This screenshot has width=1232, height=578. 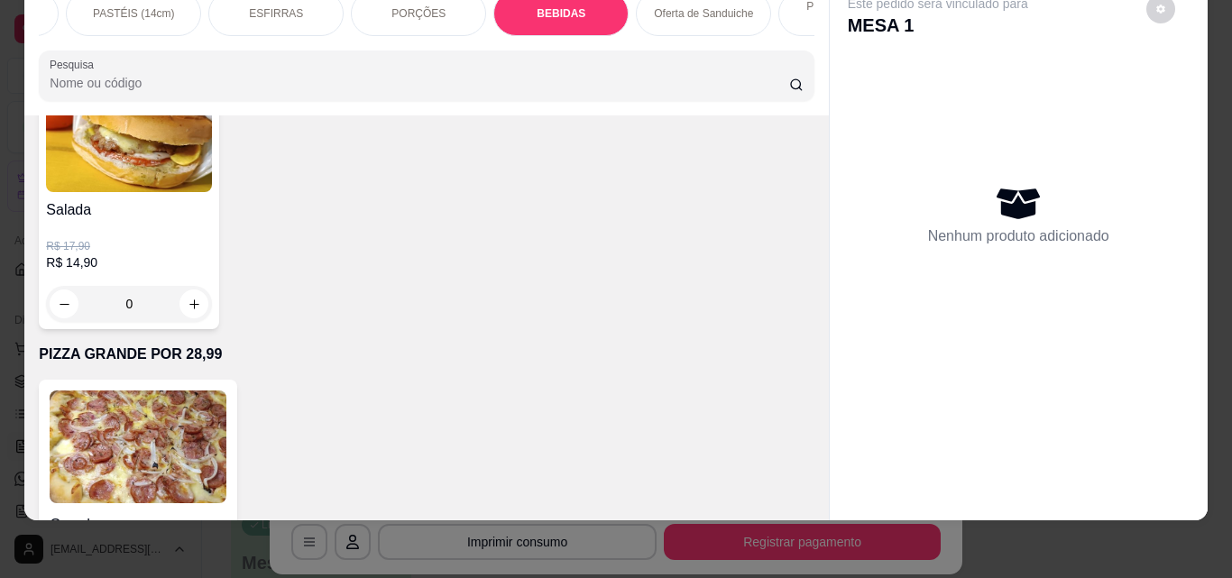 I want to click on label: Pesquisa, so click(x=75, y=64).